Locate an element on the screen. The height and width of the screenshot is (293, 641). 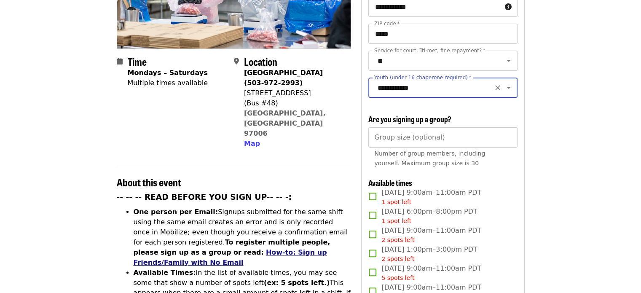
span: Location is located at coordinates (261, 61).